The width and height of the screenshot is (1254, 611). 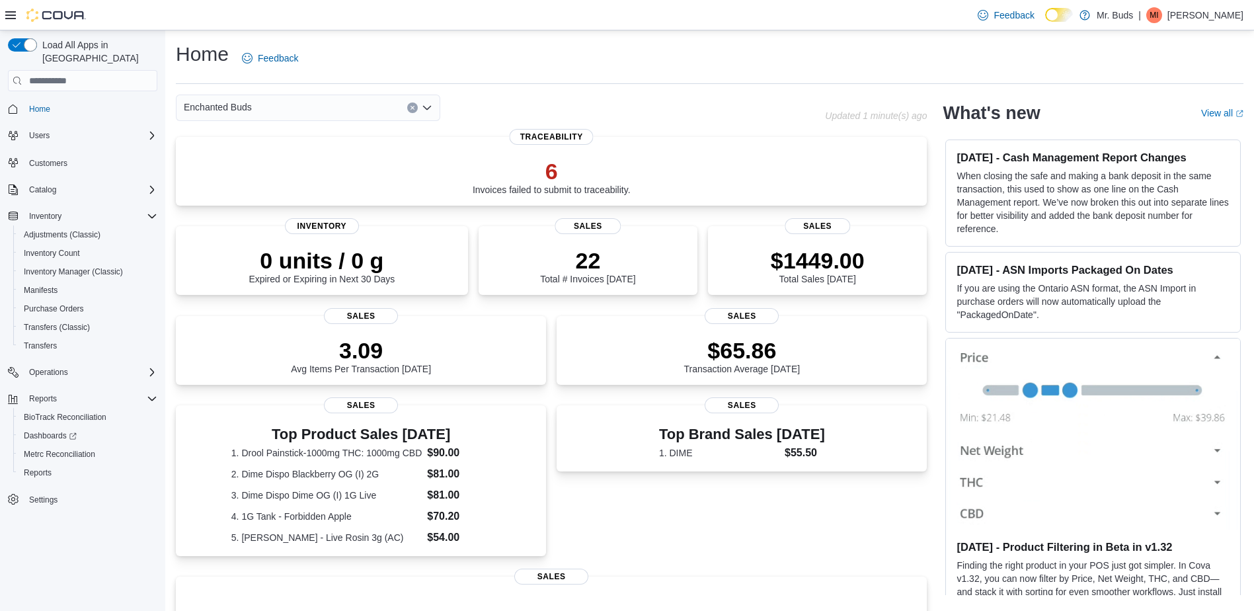 I want to click on button: Inventory Count, so click(x=88, y=253).